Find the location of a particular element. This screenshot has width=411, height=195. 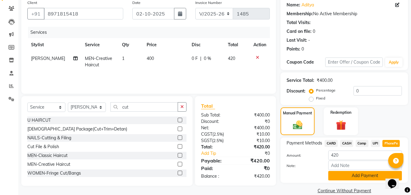

label: Amount: is located at coordinates (303, 155).